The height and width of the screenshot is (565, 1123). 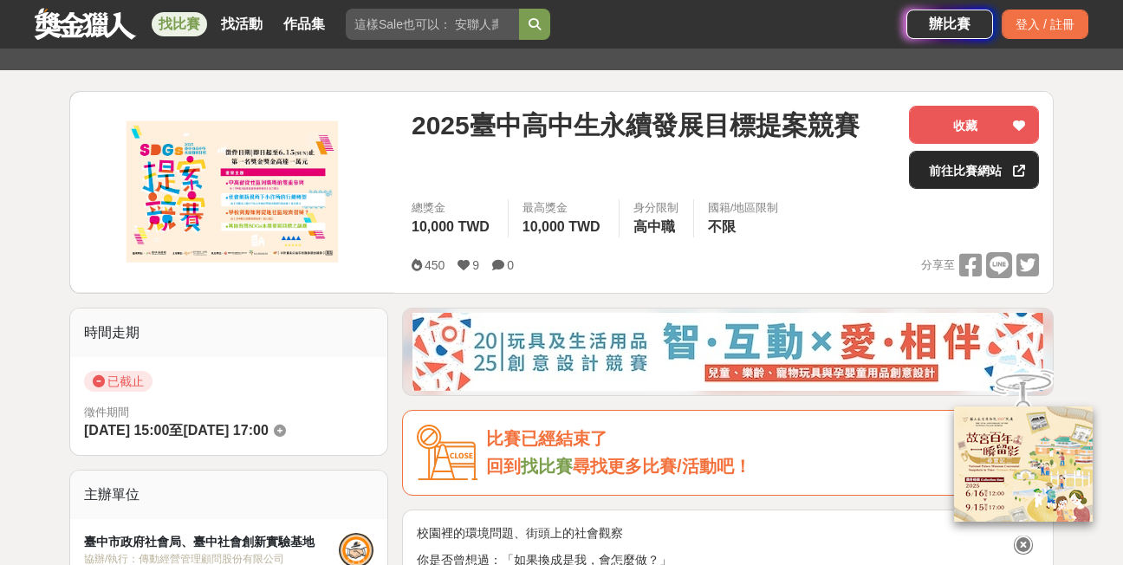 What do you see at coordinates (304, 24) in the screenshot?
I see `a: 作品集` at bounding box center [304, 24].